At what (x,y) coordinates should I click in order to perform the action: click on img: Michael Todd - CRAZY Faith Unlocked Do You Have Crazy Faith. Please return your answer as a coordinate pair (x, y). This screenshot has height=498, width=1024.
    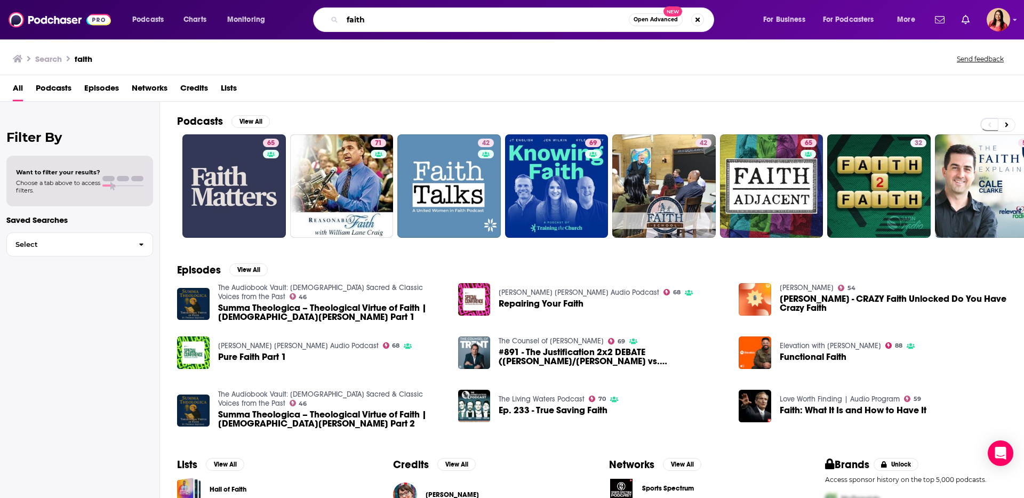
    Looking at the image, I should click on (755, 299).